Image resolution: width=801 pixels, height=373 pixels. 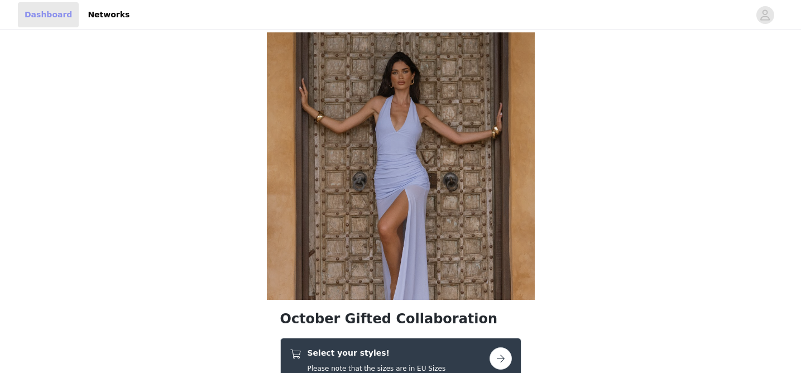 I want to click on img: campaign image, so click(x=401, y=166).